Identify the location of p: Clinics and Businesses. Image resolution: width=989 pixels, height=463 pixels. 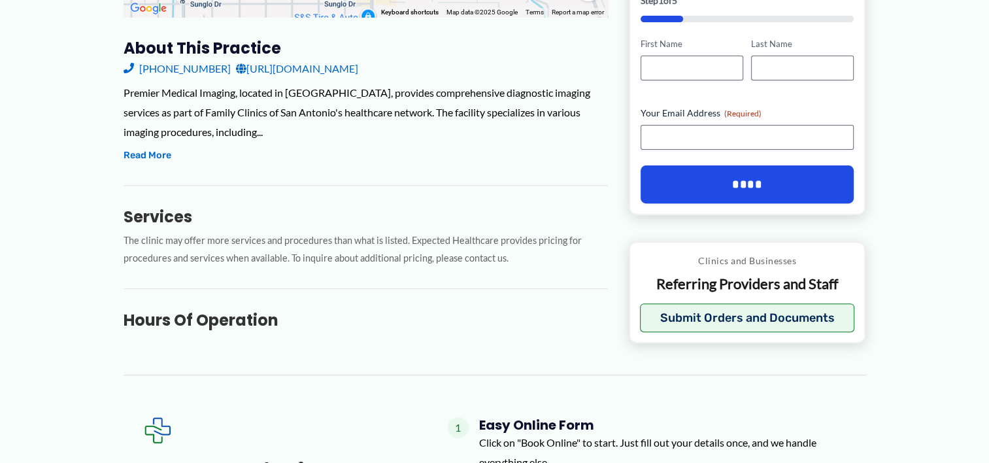
(747, 261).